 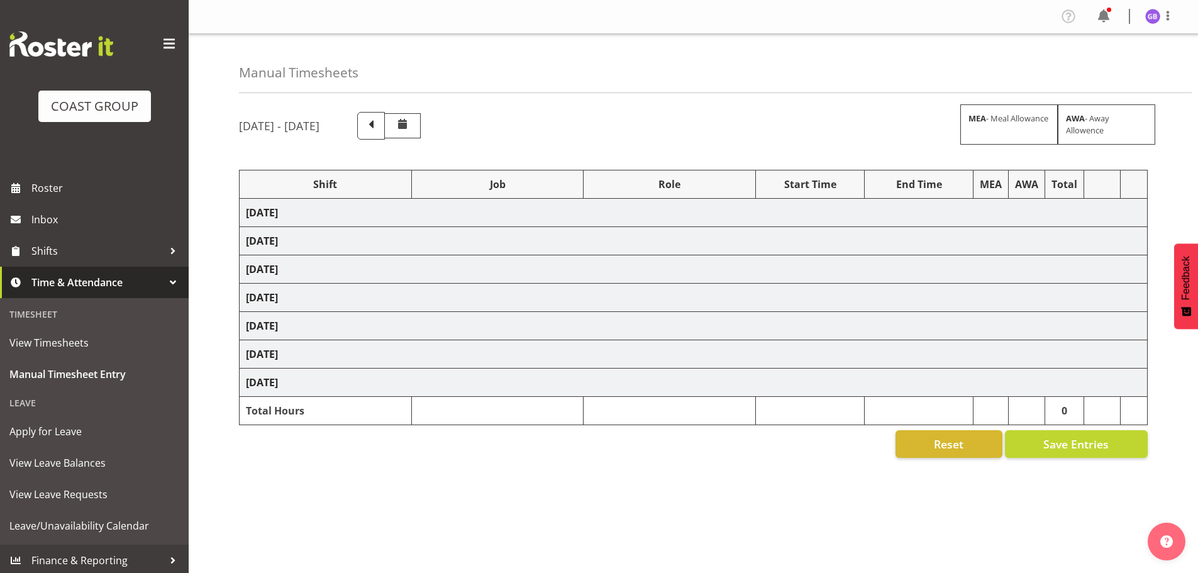 I want to click on span: Inbox, so click(x=107, y=219).